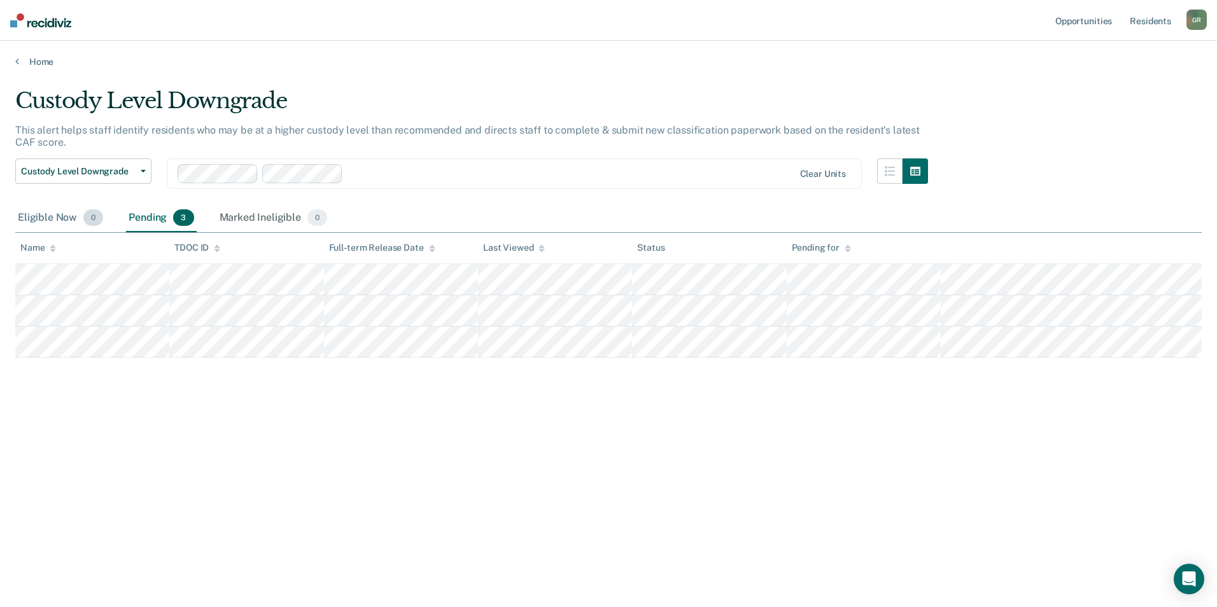  Describe the element at coordinates (161, 218) in the screenshot. I see `div: Pending3` at that location.